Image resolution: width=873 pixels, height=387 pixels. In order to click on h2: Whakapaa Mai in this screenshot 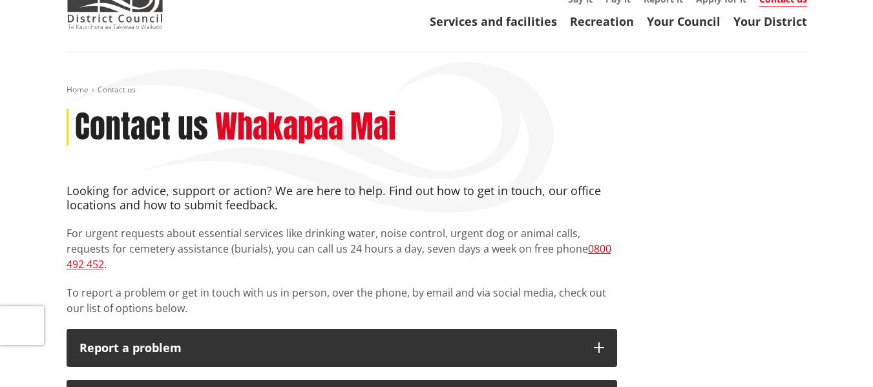, I will do `click(306, 127)`.